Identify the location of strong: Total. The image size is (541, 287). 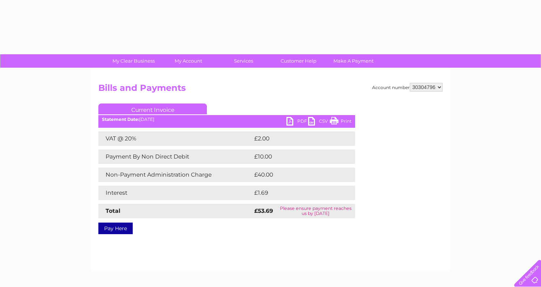
(113, 210).